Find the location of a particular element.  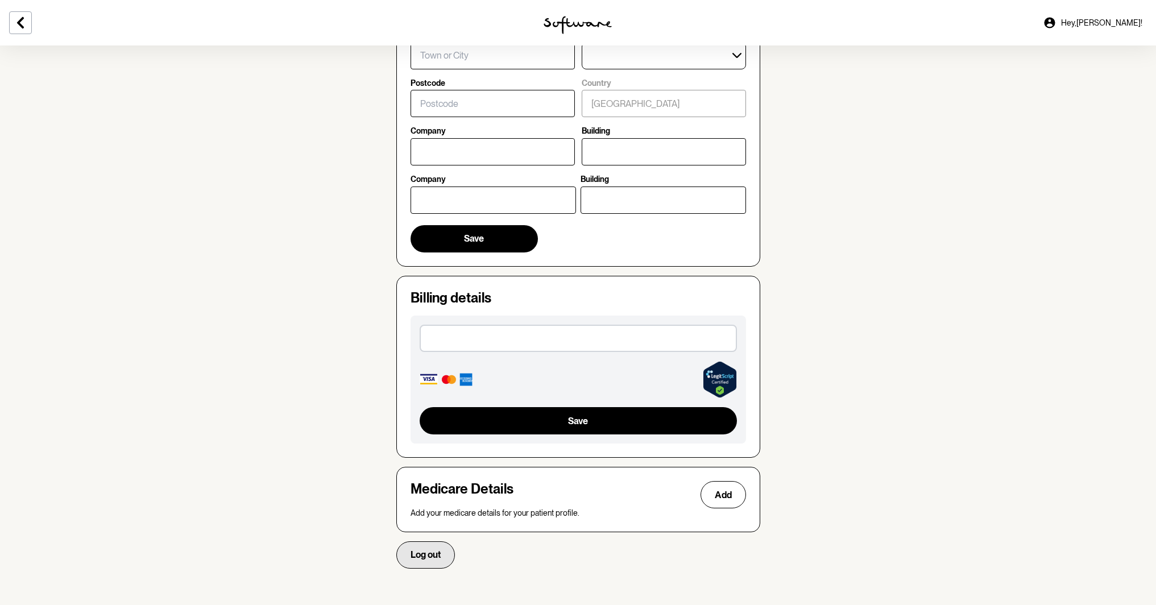

p: Country is located at coordinates (597, 83).